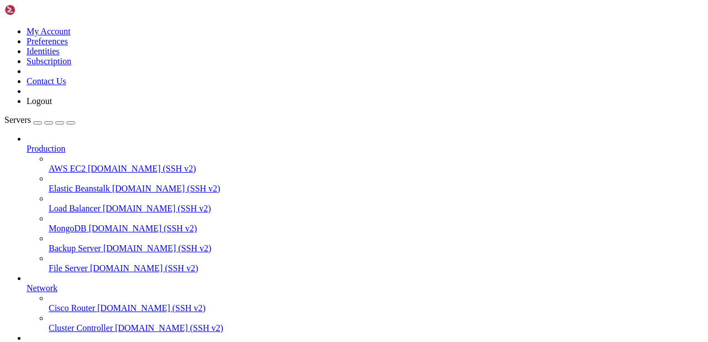 This screenshot has width=708, height=342. Describe the element at coordinates (72, 308) in the screenshot. I see `span: Cisco Router` at that location.